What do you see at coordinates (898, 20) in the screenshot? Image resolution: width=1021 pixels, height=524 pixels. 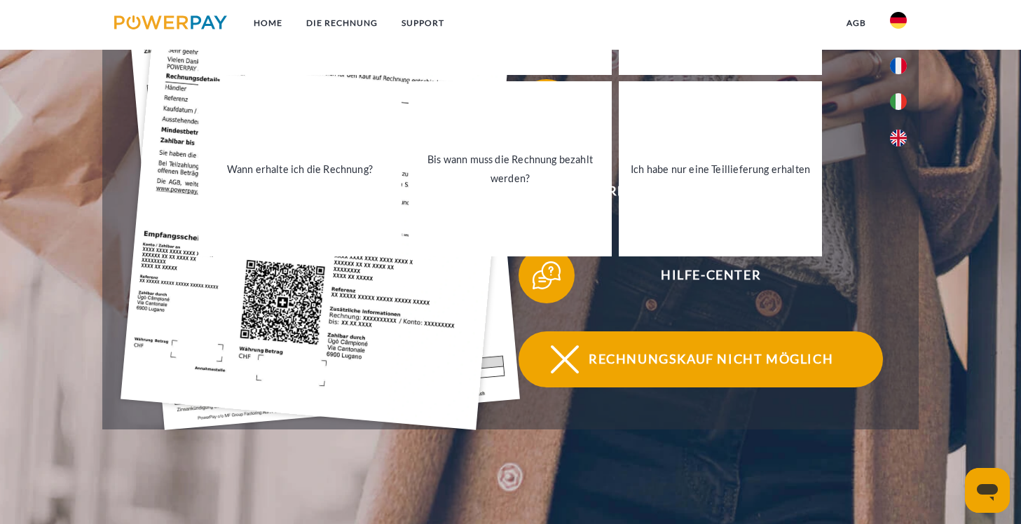 I see `img: de` at bounding box center [898, 20].